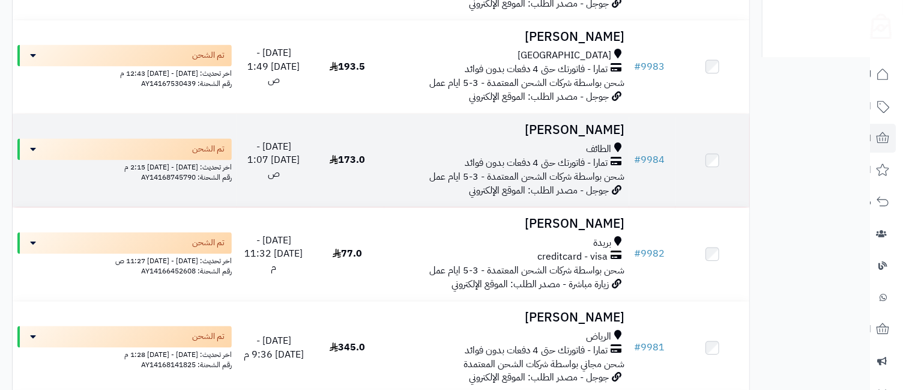 This screenshot has height=390, width=903. What do you see at coordinates (347, 160) in the screenshot?
I see `span: 173.0` at bounding box center [347, 160].